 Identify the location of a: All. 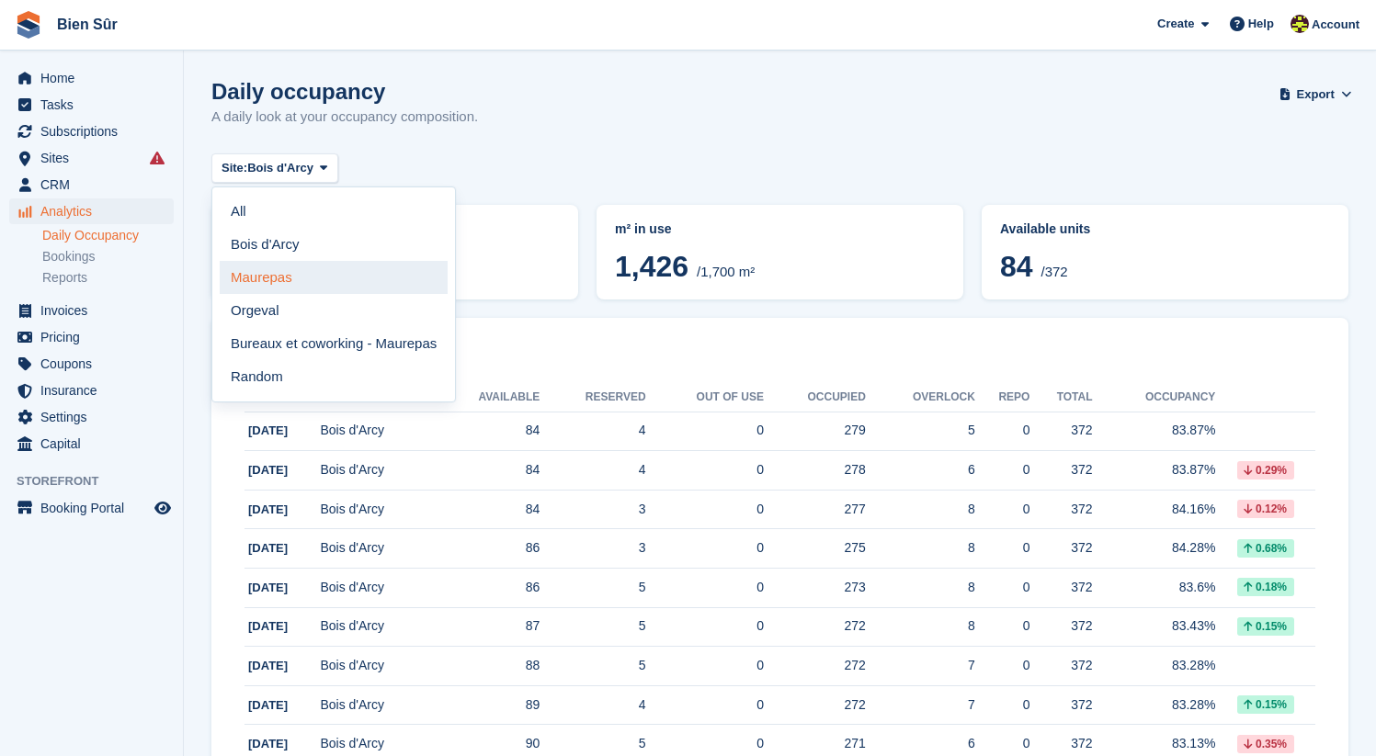
(334, 211).